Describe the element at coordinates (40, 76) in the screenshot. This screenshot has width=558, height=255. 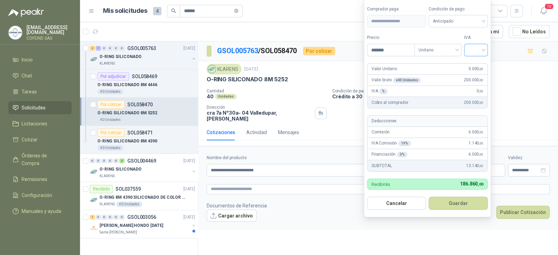
I see `a: Chat` at that location.